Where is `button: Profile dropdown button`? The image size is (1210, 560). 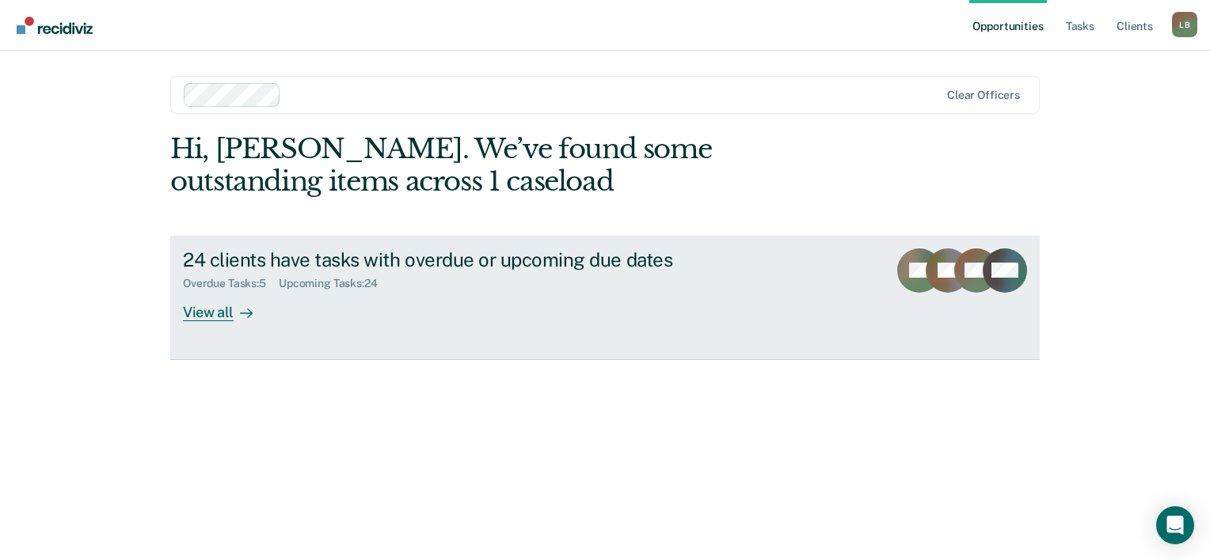
button: Profile dropdown button is located at coordinates (1184, 25).